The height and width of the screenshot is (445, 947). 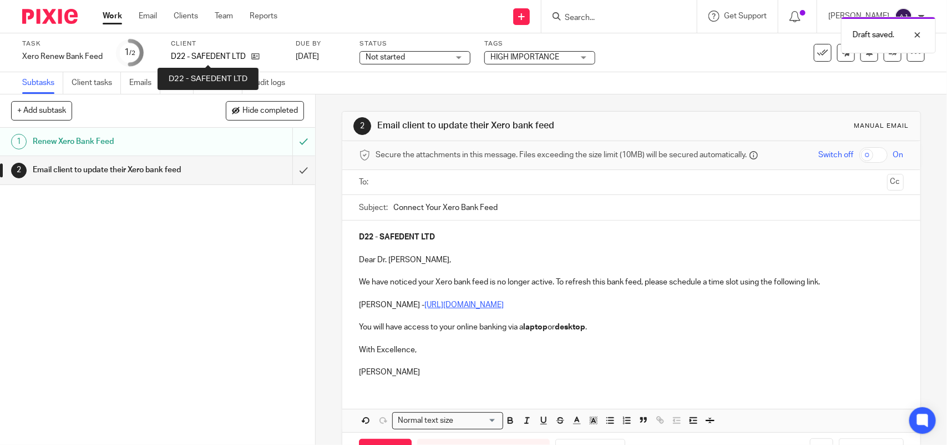 What do you see at coordinates (224, 16) in the screenshot?
I see `a: Team` at bounding box center [224, 16].